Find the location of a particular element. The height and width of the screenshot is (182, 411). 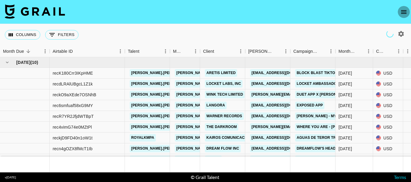

a: DreamFlow's Headshot Generation Campaign is located at coordinates (344, 149).